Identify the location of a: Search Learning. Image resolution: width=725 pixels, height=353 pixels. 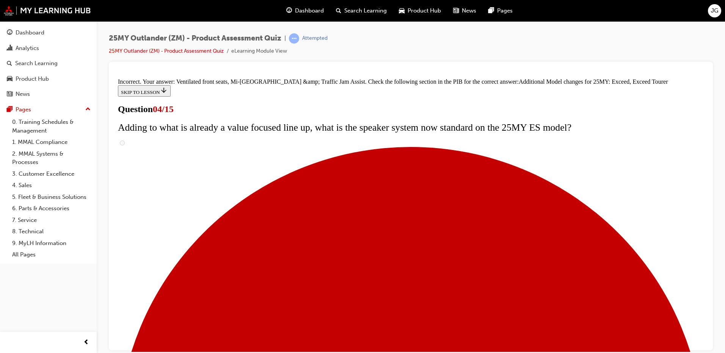
(48, 63).